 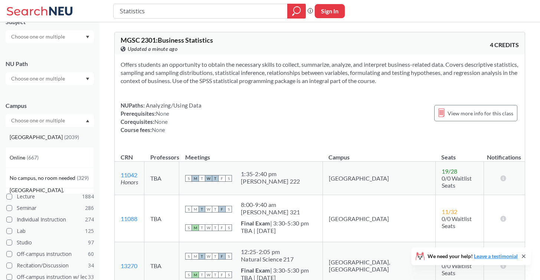 What do you see at coordinates (153, 49) in the screenshot?
I see `span: Updated a minute ago` at bounding box center [153, 49].